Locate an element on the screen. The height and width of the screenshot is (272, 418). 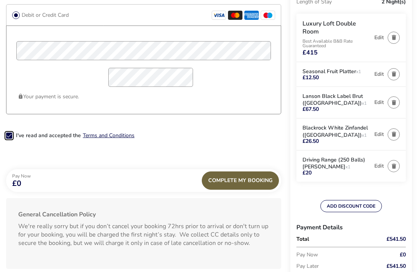
span: Complete My Booking is located at coordinates (240, 180).